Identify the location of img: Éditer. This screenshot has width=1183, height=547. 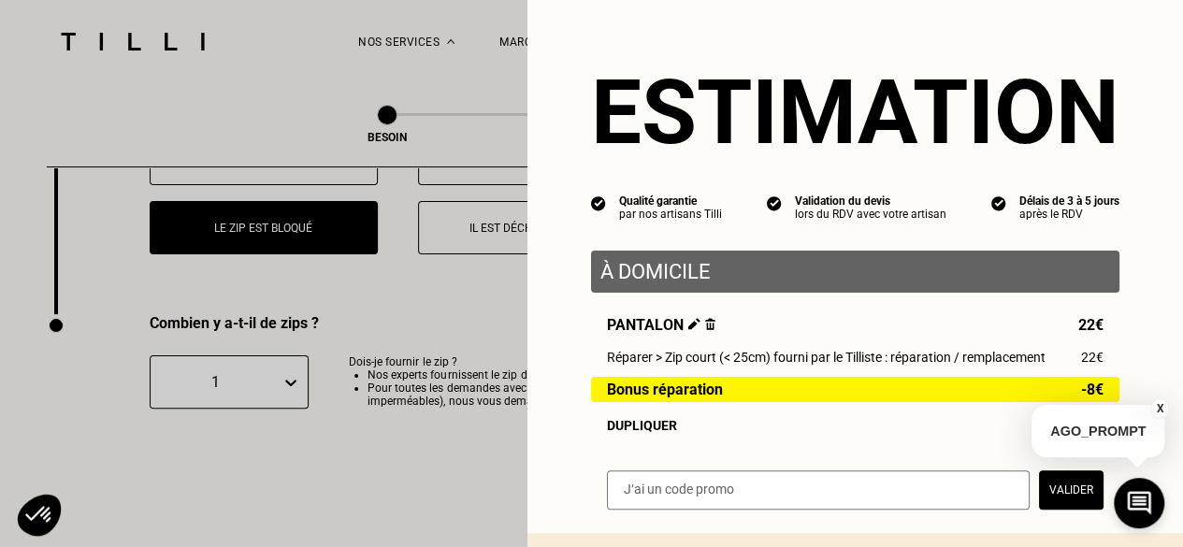
(694, 324).